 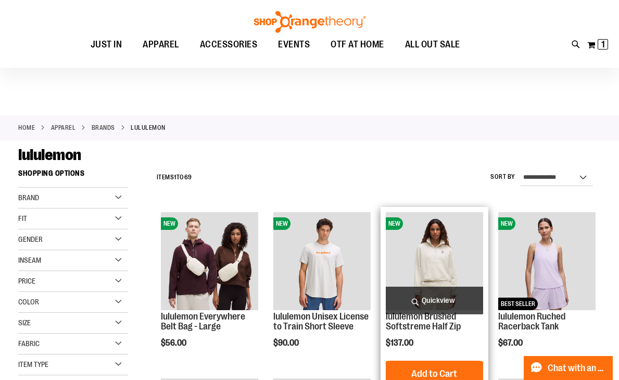 What do you see at coordinates (433, 44) in the screenshot?
I see `span: ALL OUT SALE` at bounding box center [433, 44].